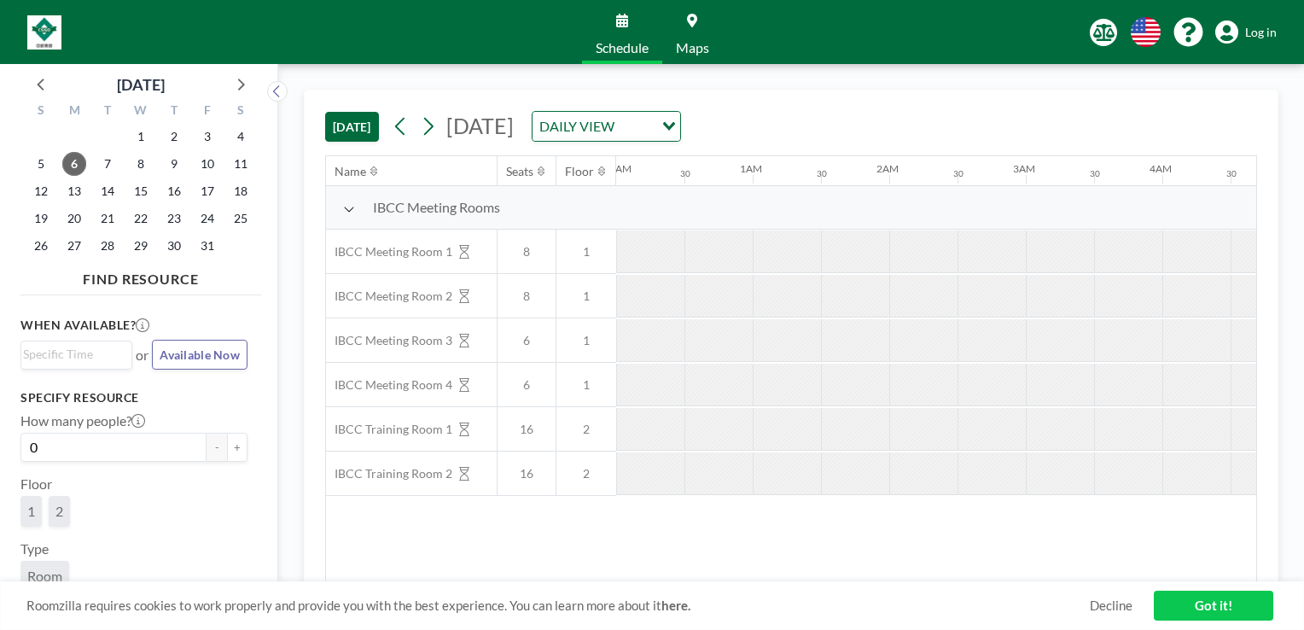 This screenshot has width=1304, height=630. I want to click on span: Sunday, October 26, 2025, so click(41, 246).